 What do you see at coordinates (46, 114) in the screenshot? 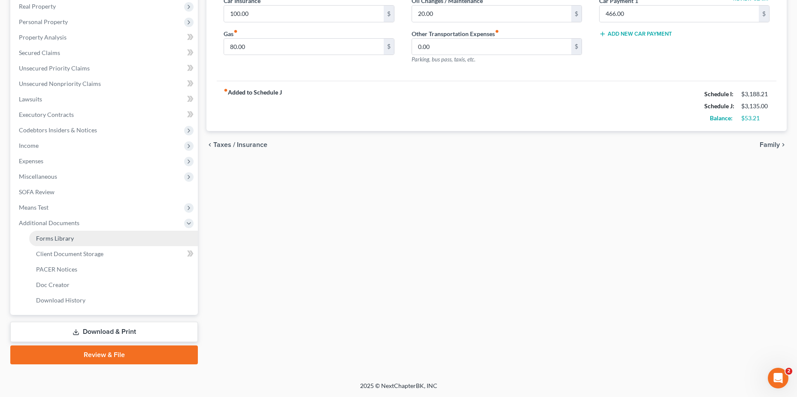
I see `span: Executory Contracts` at bounding box center [46, 114].